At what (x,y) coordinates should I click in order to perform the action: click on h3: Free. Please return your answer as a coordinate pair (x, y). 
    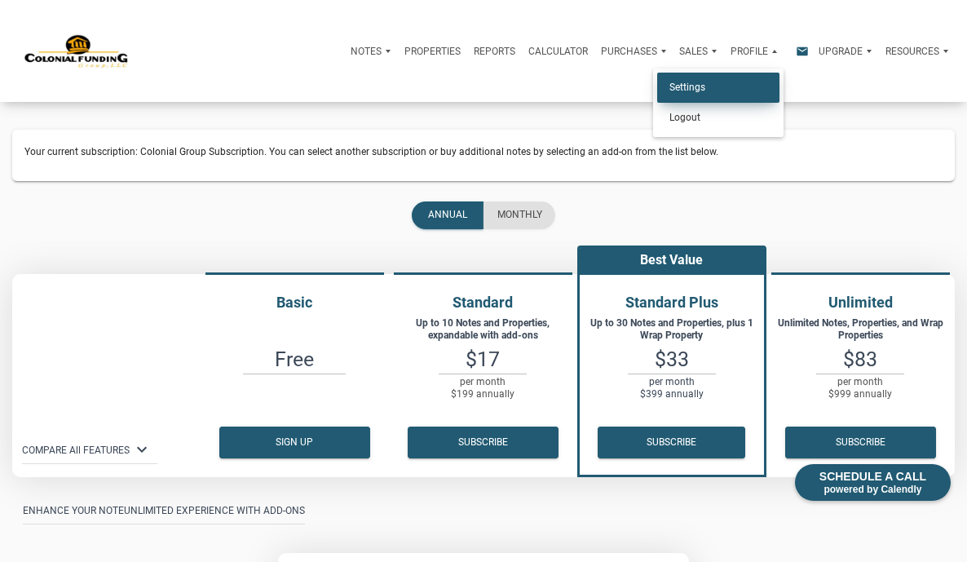
    Looking at the image, I should click on (294, 359).